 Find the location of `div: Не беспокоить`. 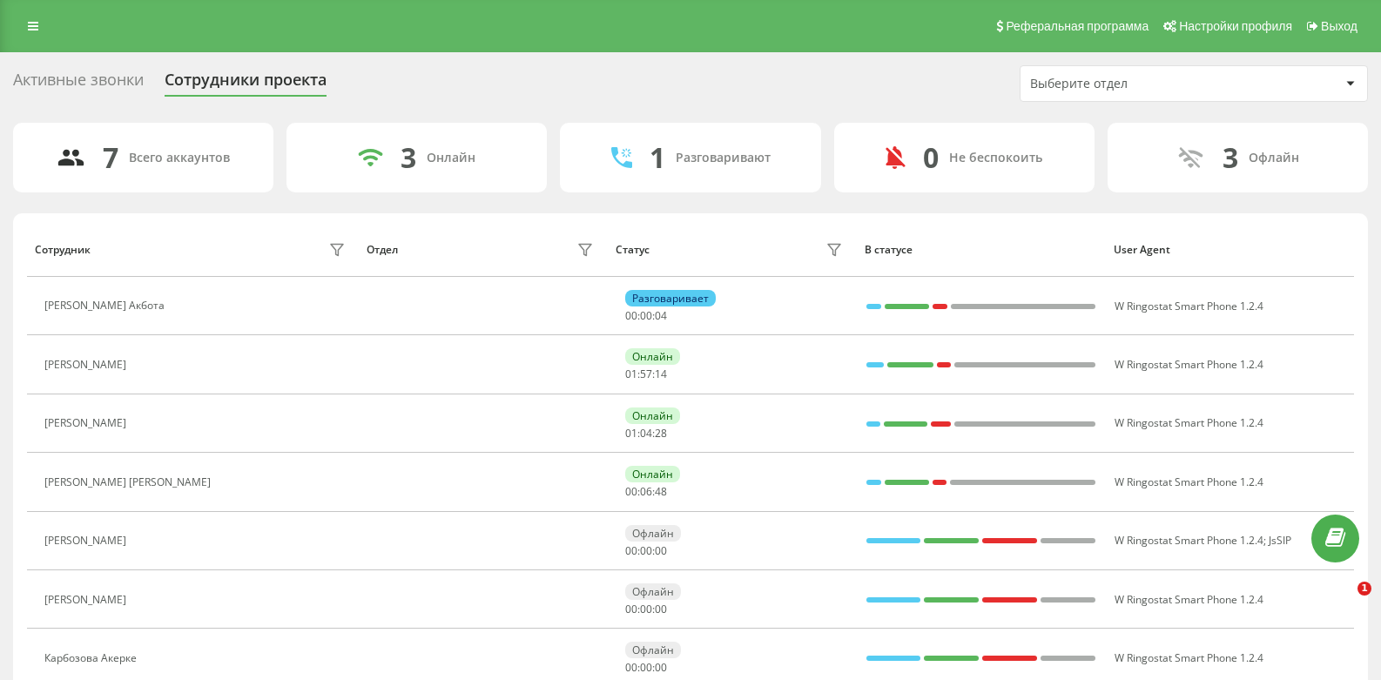

div: Не беспокоить is located at coordinates (995, 158).